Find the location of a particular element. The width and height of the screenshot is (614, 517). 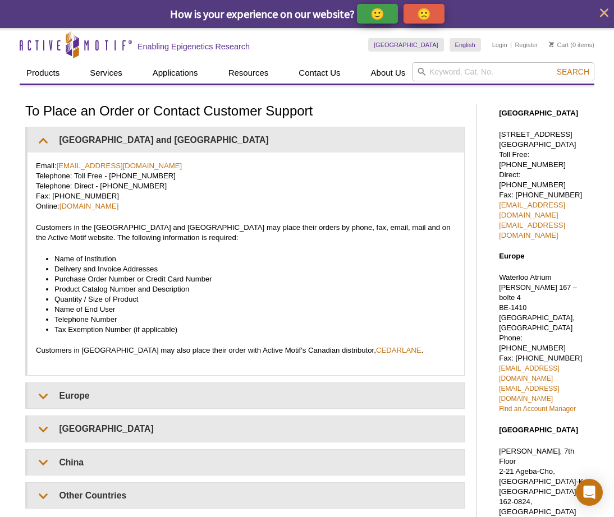

span: Search is located at coordinates (573, 72).